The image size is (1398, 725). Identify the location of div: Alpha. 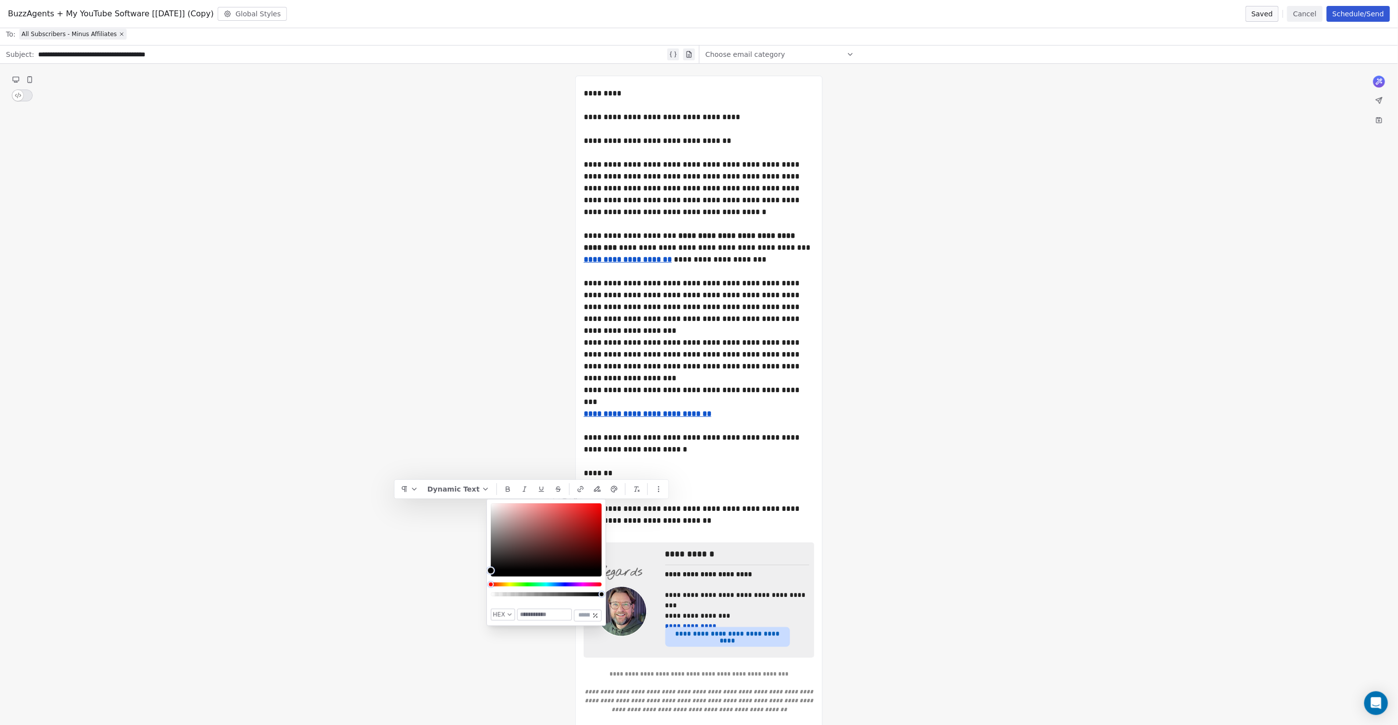
(546, 594).